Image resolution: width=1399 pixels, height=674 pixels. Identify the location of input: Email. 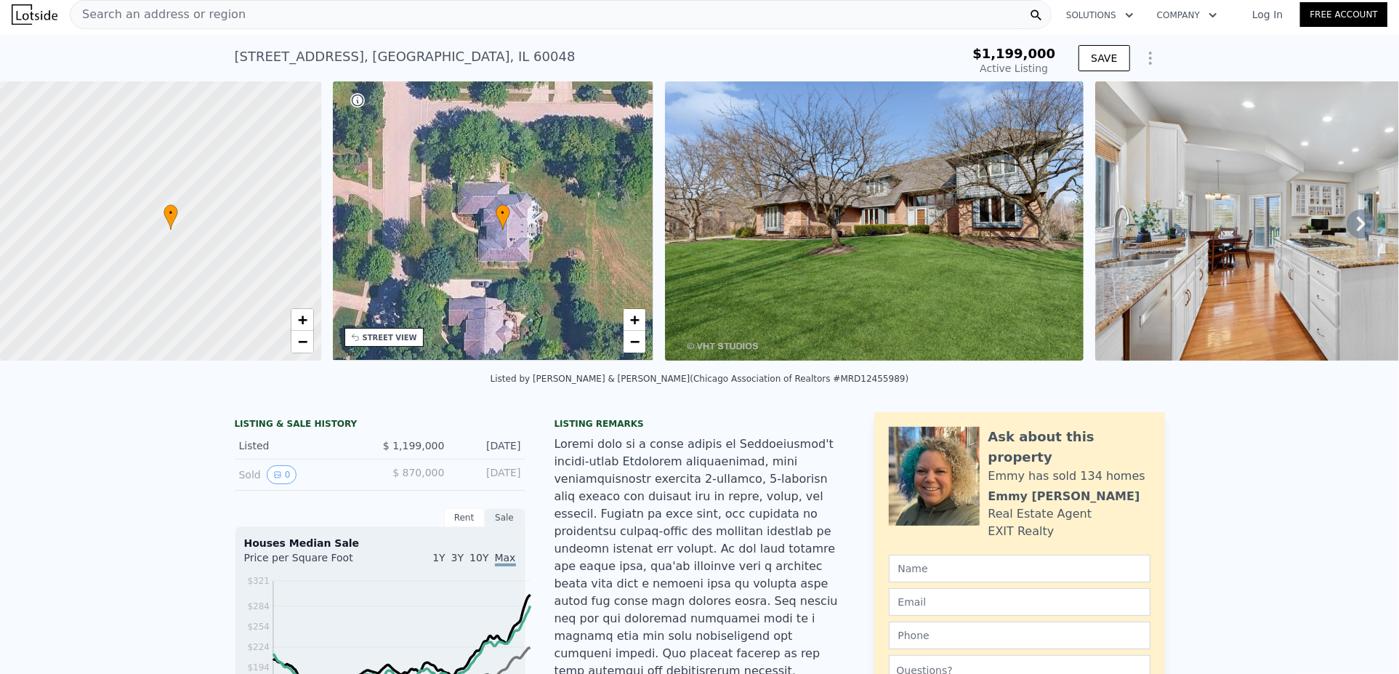
(1019, 602).